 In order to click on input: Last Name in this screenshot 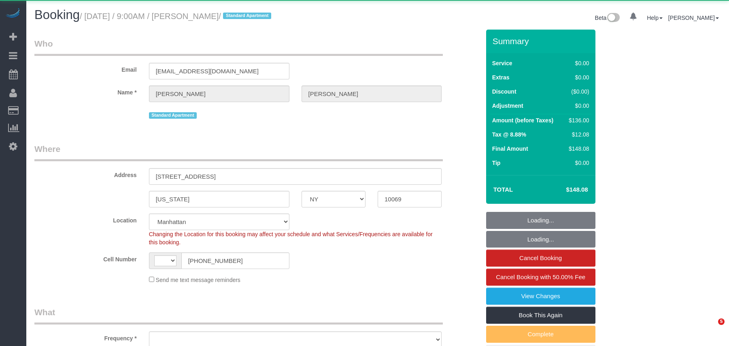, I will do `click(372, 94)`.